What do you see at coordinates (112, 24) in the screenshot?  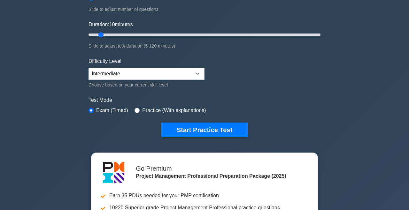 I see `span: 10` at bounding box center [112, 24].